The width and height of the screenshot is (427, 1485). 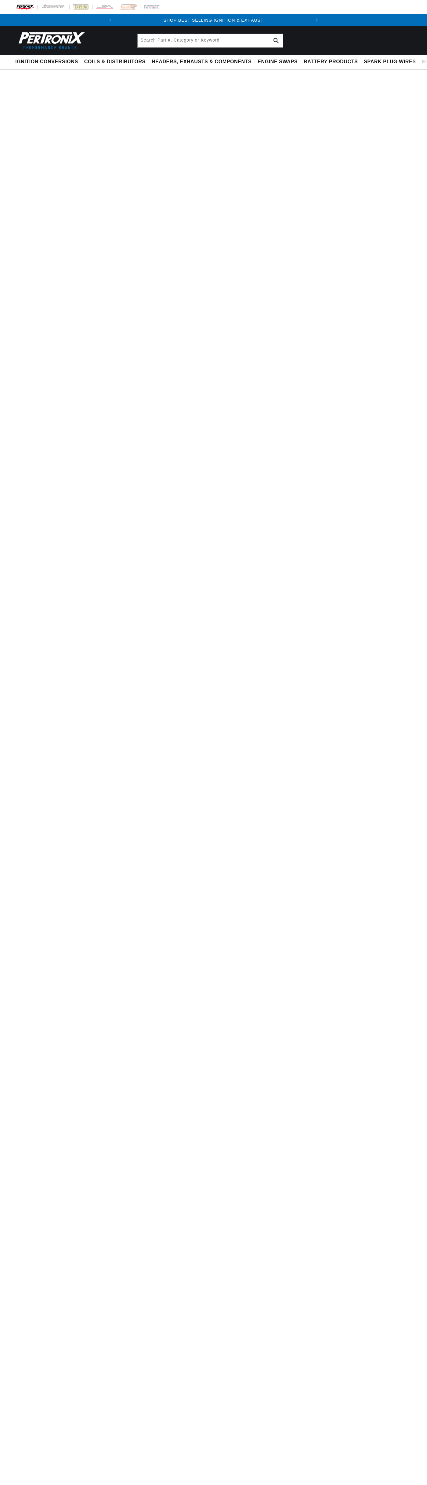 What do you see at coordinates (211, 41) in the screenshot?
I see `input: Search Part #, Category or Keyword` at bounding box center [211, 41].